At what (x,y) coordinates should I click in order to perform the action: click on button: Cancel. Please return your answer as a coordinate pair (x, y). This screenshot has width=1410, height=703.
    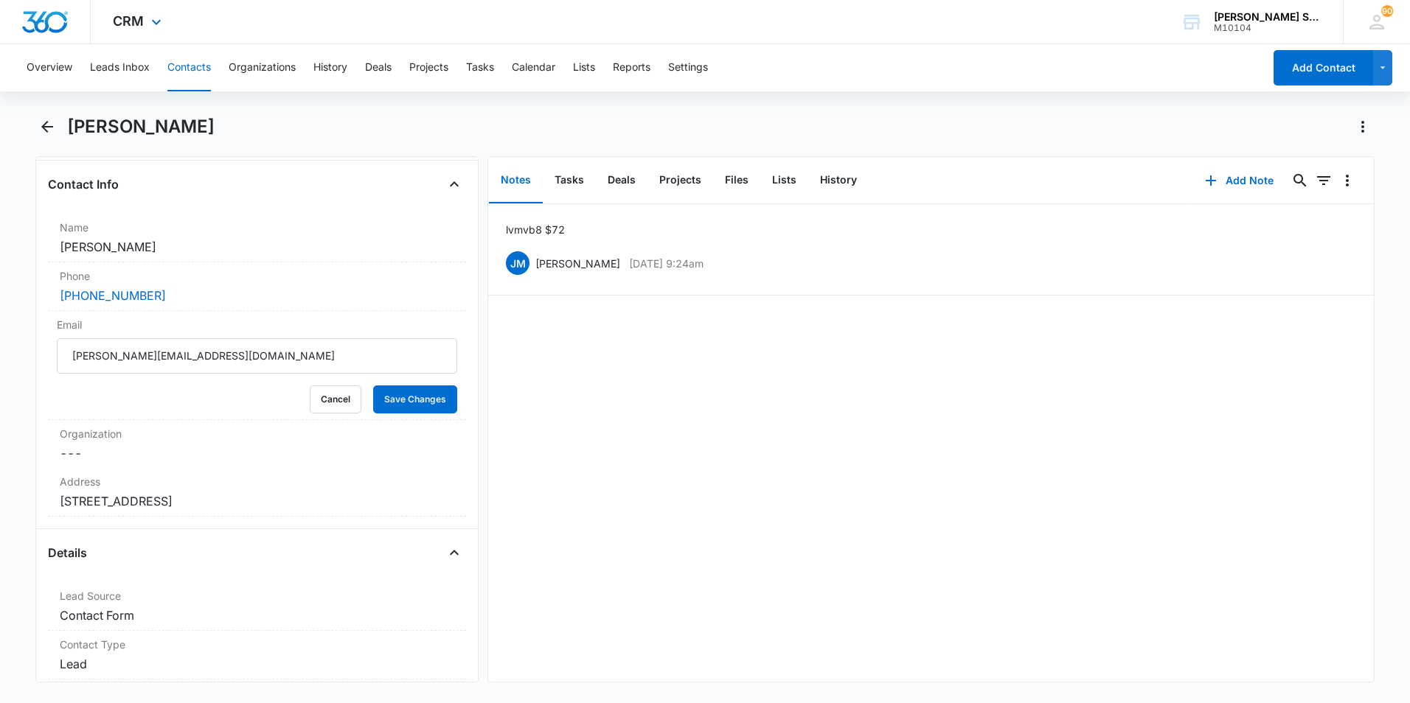
    Looking at the image, I should click on (336, 400).